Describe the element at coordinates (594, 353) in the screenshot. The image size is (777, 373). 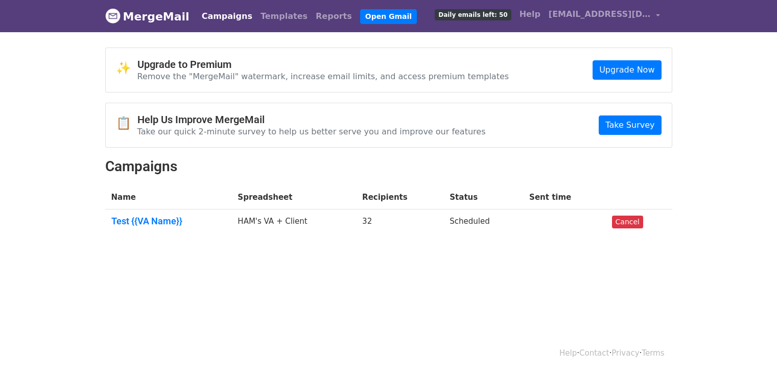
I see `a: Contact` at that location.